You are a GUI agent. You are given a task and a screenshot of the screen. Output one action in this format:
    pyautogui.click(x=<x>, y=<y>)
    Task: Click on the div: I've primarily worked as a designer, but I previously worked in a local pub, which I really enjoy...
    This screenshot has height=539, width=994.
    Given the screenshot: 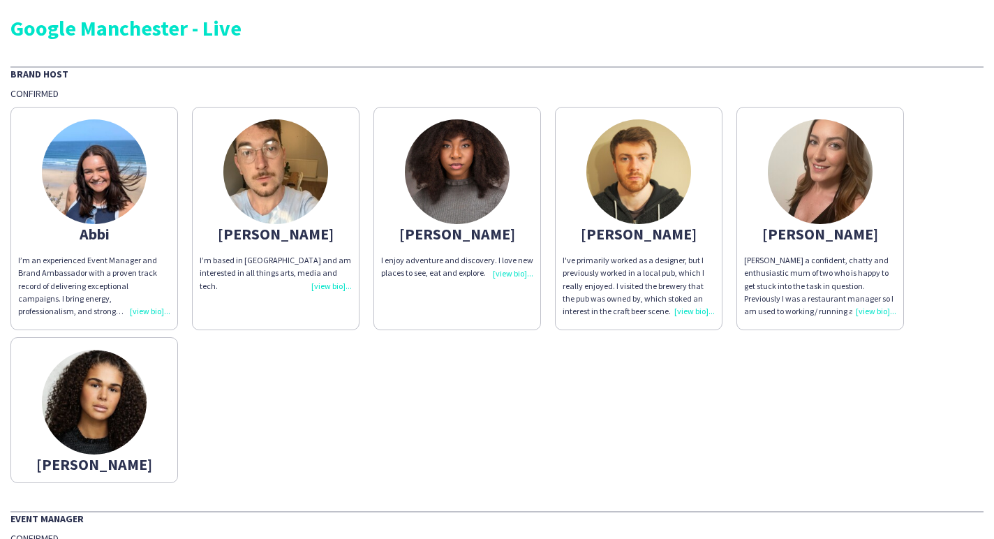 What is the action you would take?
    pyautogui.click(x=639, y=286)
    